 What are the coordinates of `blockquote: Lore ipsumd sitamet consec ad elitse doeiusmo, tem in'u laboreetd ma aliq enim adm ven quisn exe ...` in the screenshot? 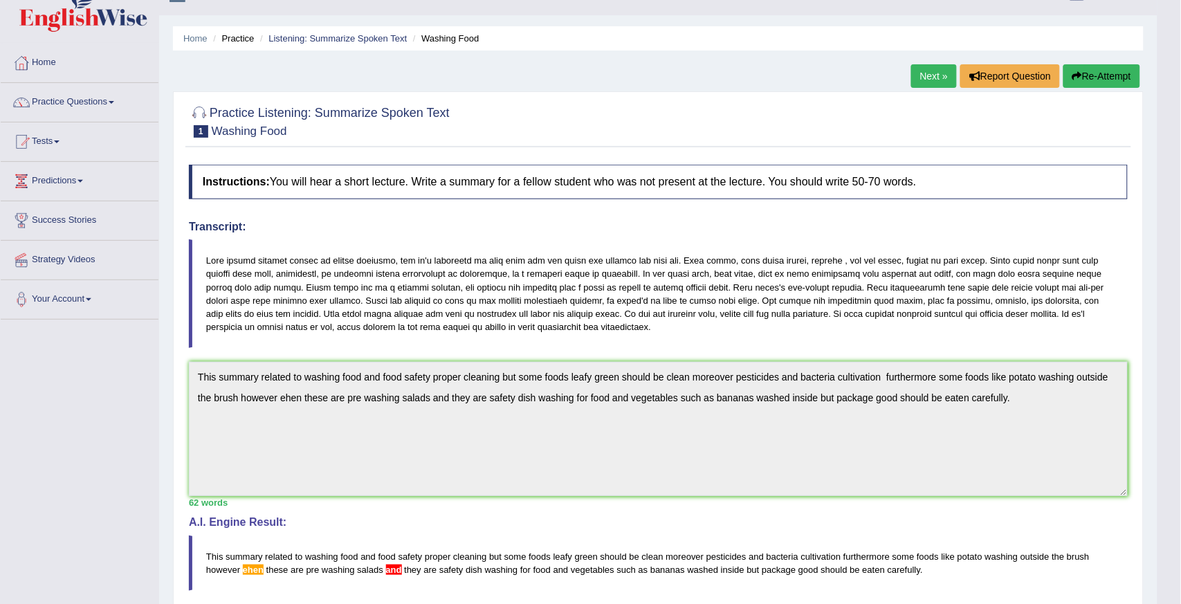 It's located at (658, 293).